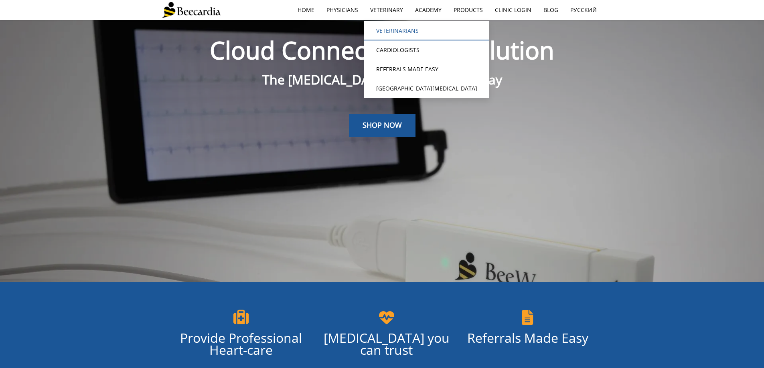 The width and height of the screenshot is (764, 368). I want to click on a: Beecardia, so click(191, 10).